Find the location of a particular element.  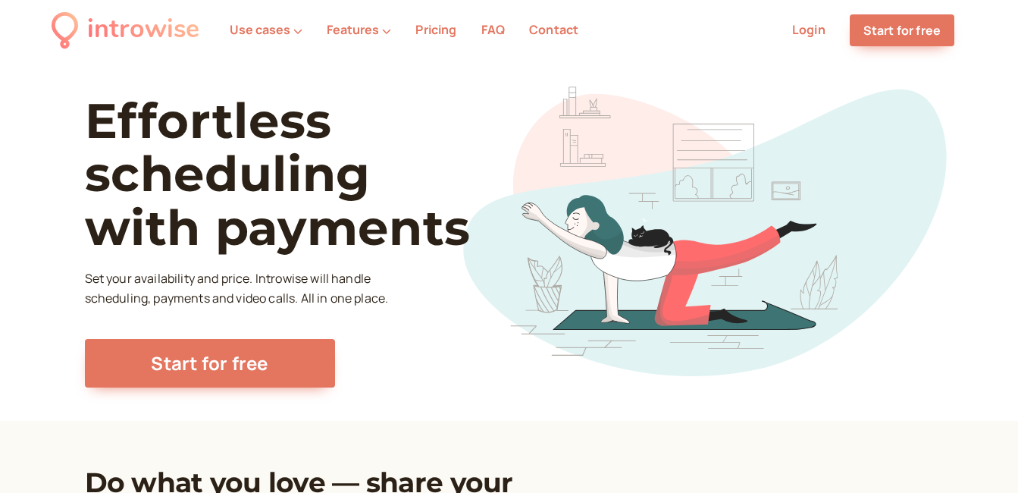

div: introwise is located at coordinates (143, 30).